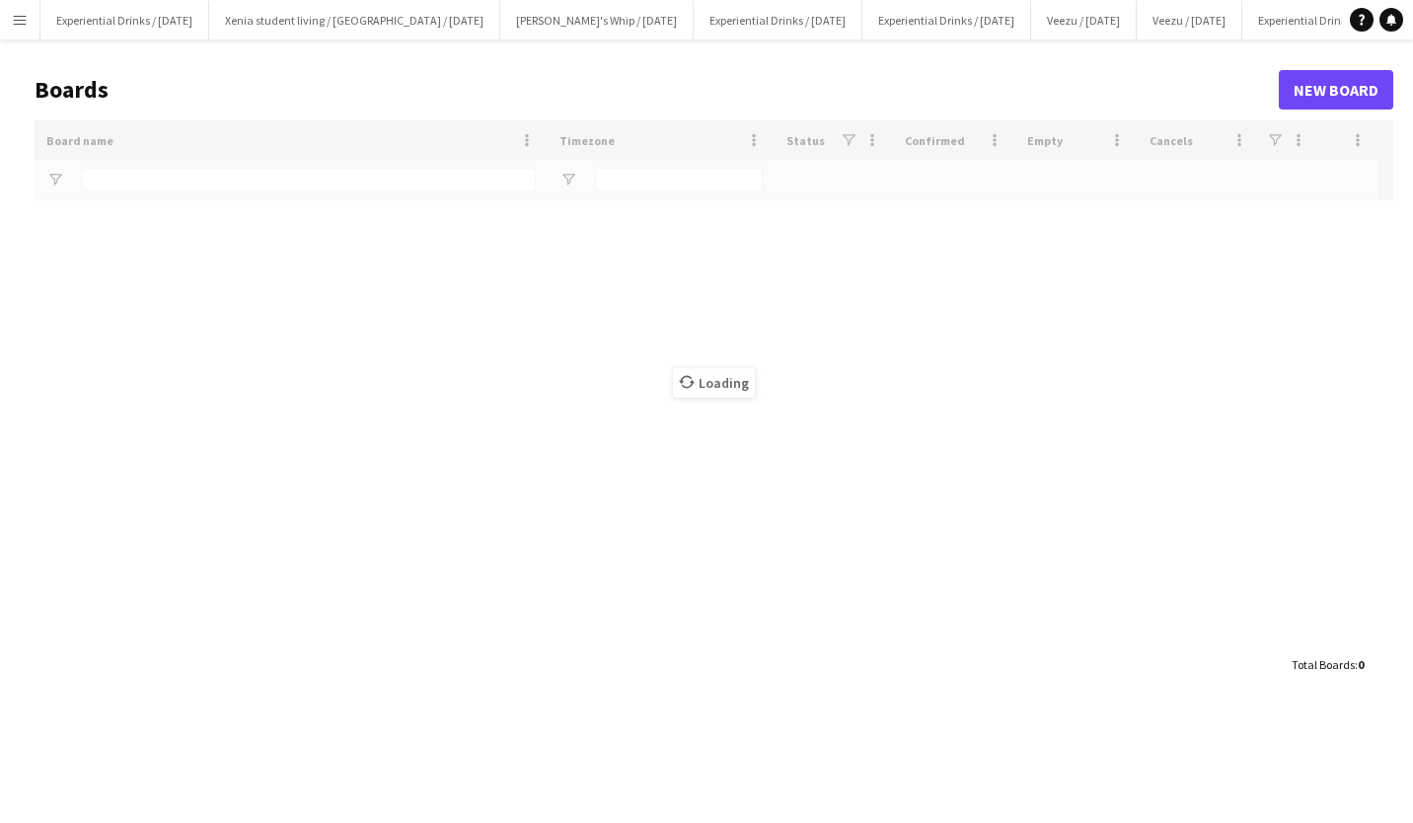 The width and height of the screenshot is (1413, 823). I want to click on span: Loading, so click(713, 383).